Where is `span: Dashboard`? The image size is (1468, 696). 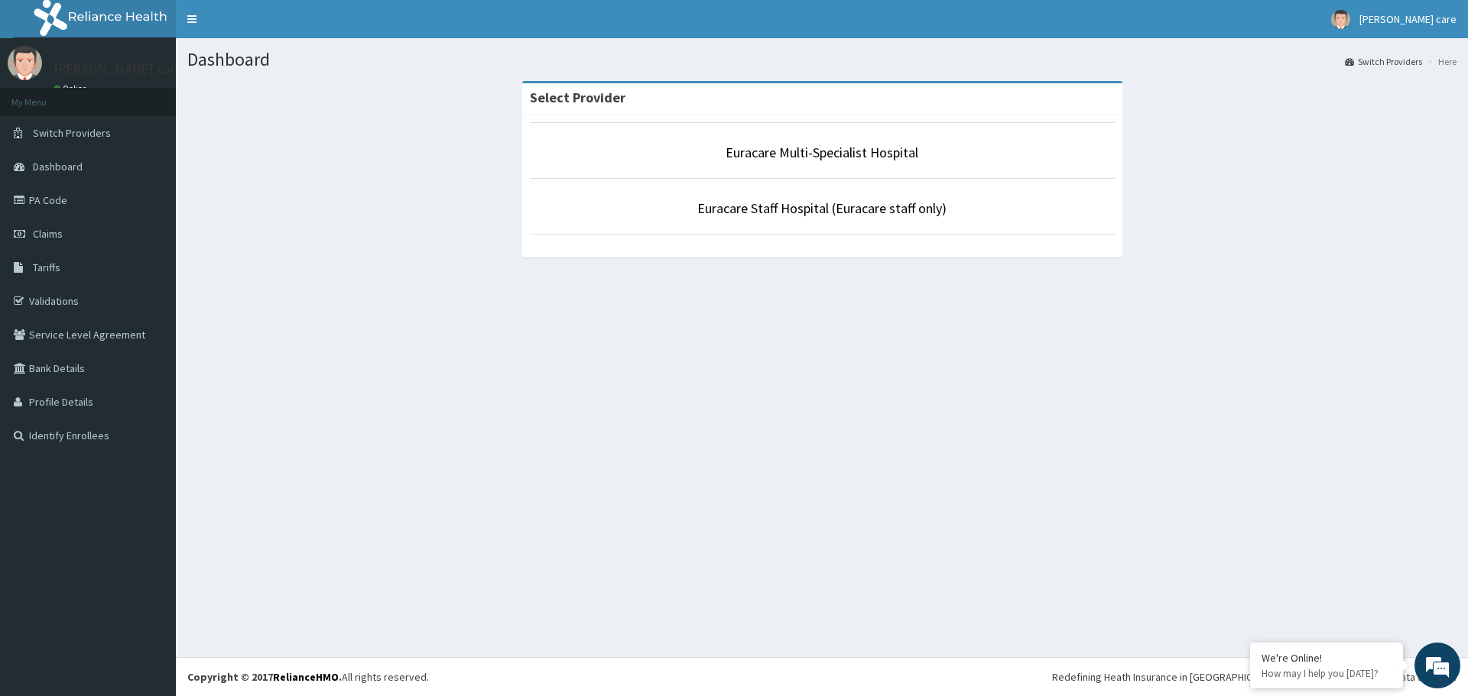 span: Dashboard is located at coordinates (57, 167).